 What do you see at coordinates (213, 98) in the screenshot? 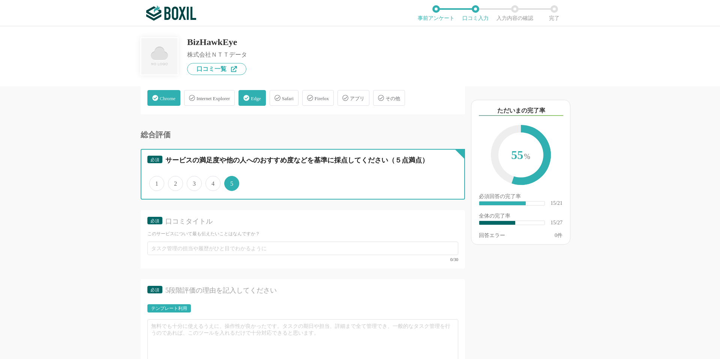
I see `span: Internet Explorer` at bounding box center [213, 98].